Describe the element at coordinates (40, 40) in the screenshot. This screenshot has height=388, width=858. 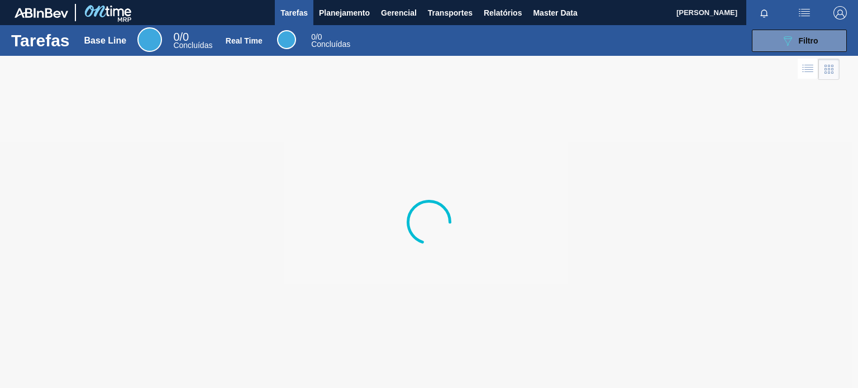
I see `h1: Tarefas` at that location.